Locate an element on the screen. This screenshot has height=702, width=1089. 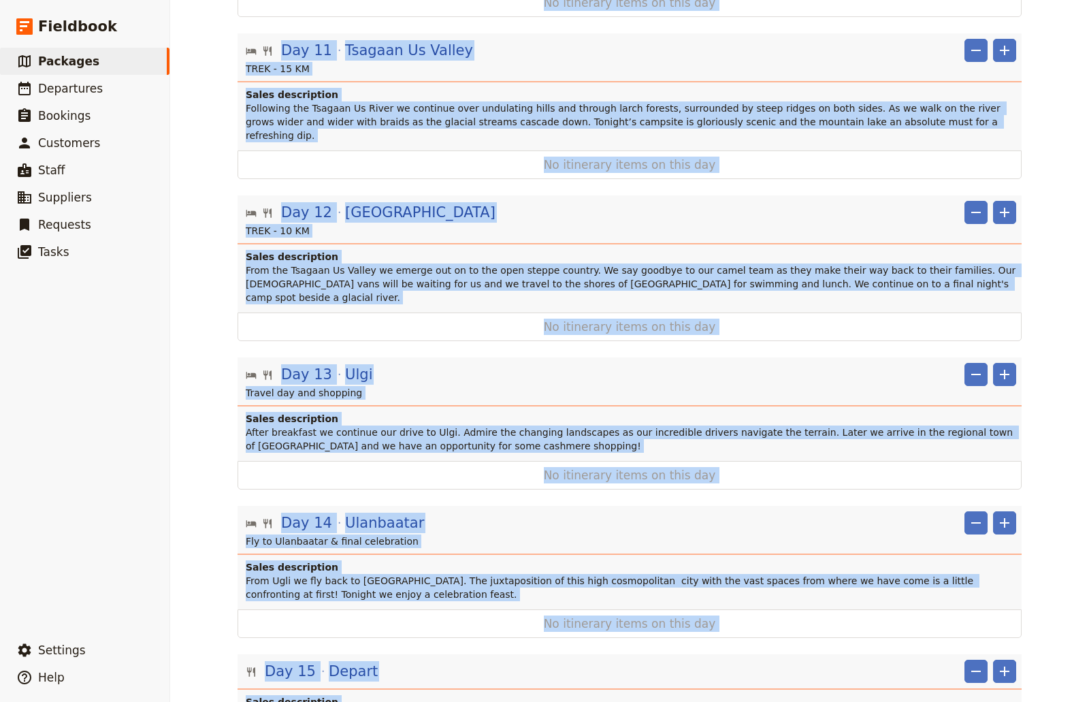
span: After breakfast we continue our drive to Ulgi. Admire the changing landscapes as our incredible d... is located at coordinates (631, 439).